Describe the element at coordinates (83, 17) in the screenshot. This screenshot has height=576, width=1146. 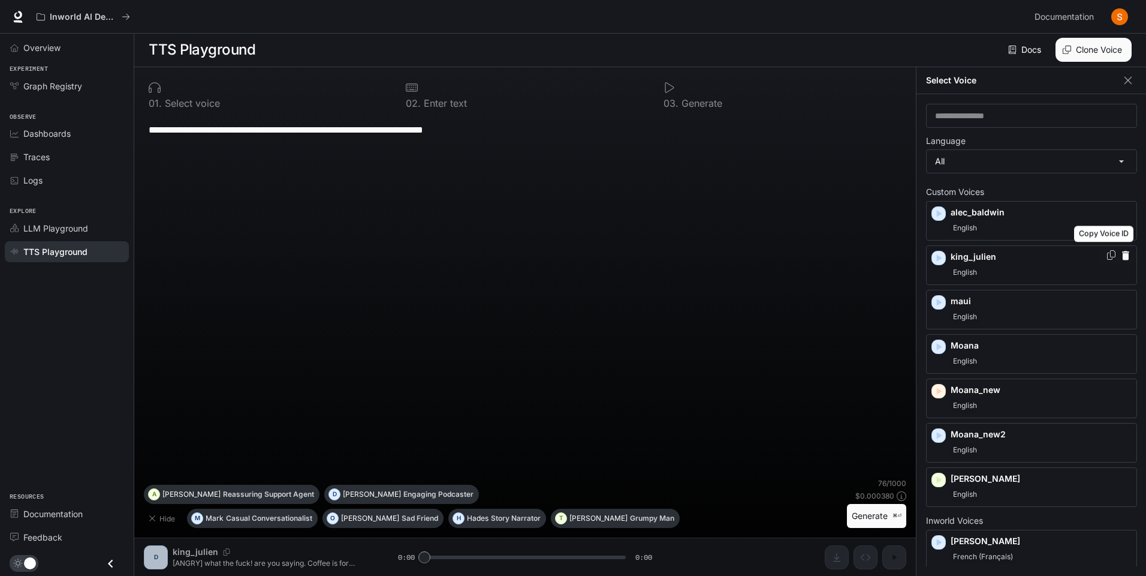
I see `button: All workspaces` at that location.